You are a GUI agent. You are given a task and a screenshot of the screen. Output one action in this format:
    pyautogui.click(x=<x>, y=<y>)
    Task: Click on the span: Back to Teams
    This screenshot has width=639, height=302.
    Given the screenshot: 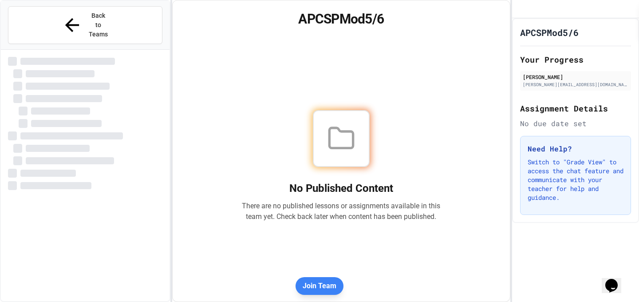 What is the action you would take?
    pyautogui.click(x=98, y=25)
    